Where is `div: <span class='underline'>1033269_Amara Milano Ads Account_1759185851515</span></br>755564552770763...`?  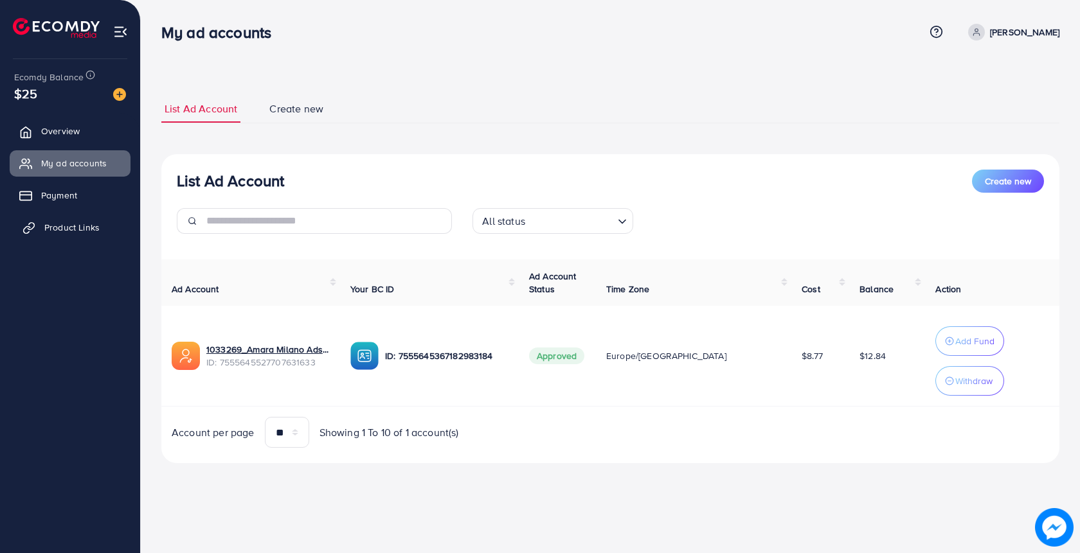
div: <span class='underline'>1033269_Amara Milano Ads Account_1759185851515</span></br>755564552770763... is located at coordinates (268, 356).